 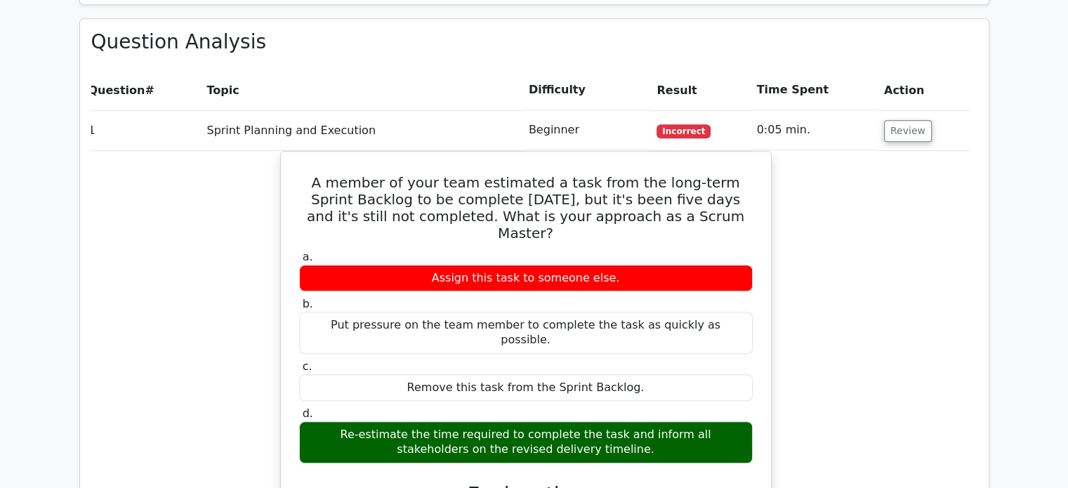 I want to click on span: c., so click(x=308, y=366).